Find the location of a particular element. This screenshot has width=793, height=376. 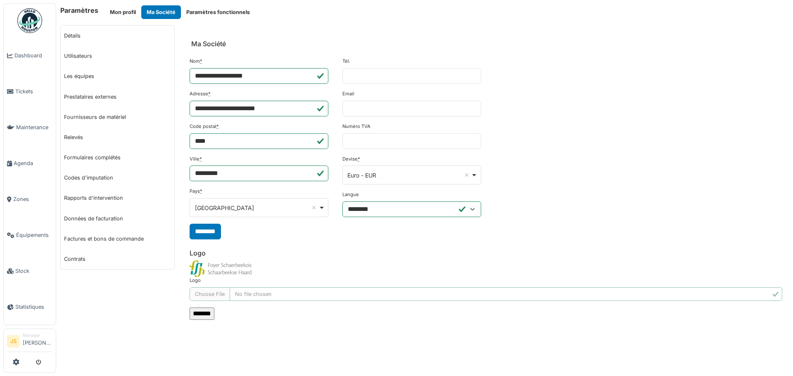

label: Adresse is located at coordinates (200, 94).